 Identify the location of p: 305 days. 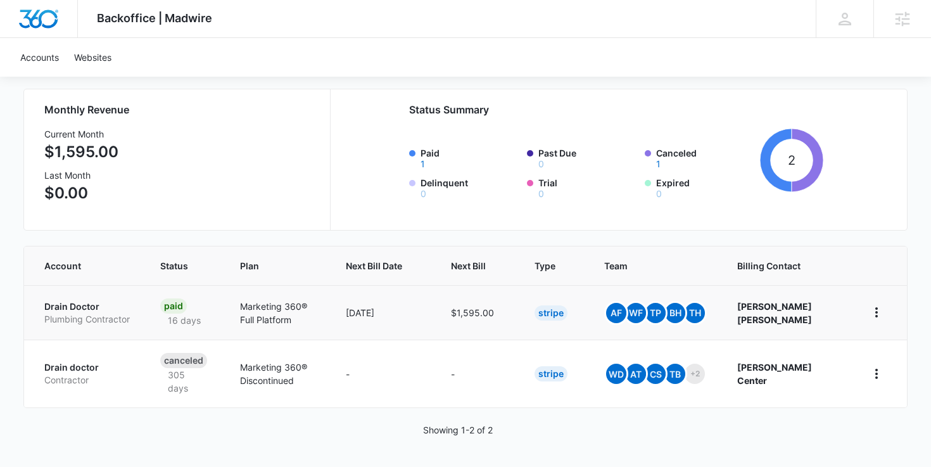
(185, 381).